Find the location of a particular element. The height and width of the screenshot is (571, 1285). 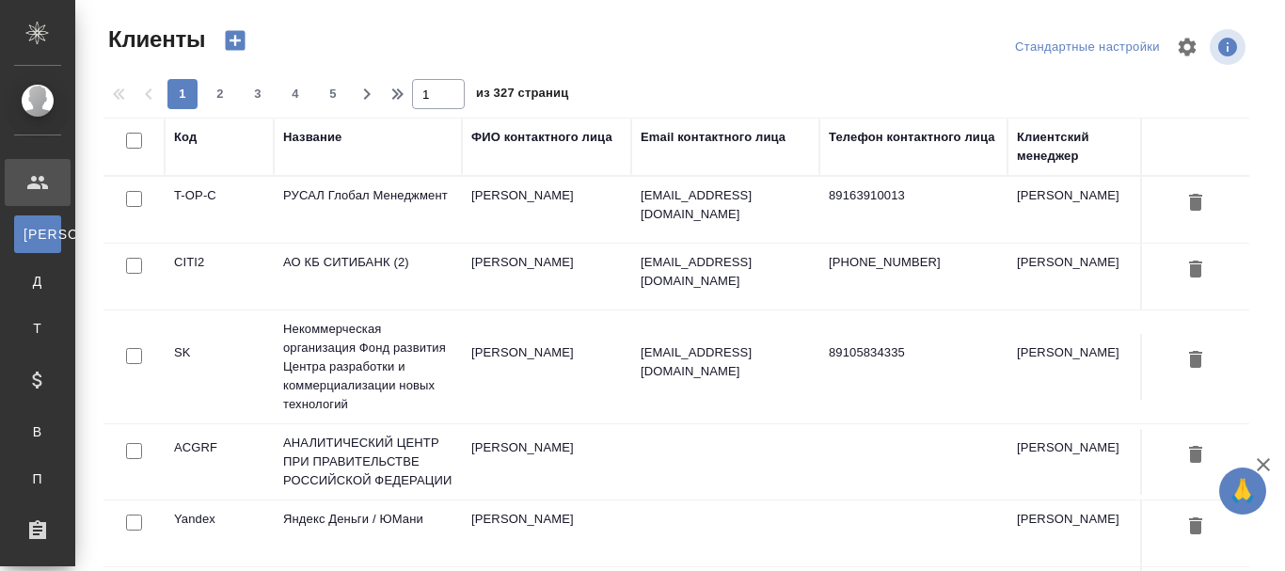

p: 89163910013 is located at coordinates (913, 196).